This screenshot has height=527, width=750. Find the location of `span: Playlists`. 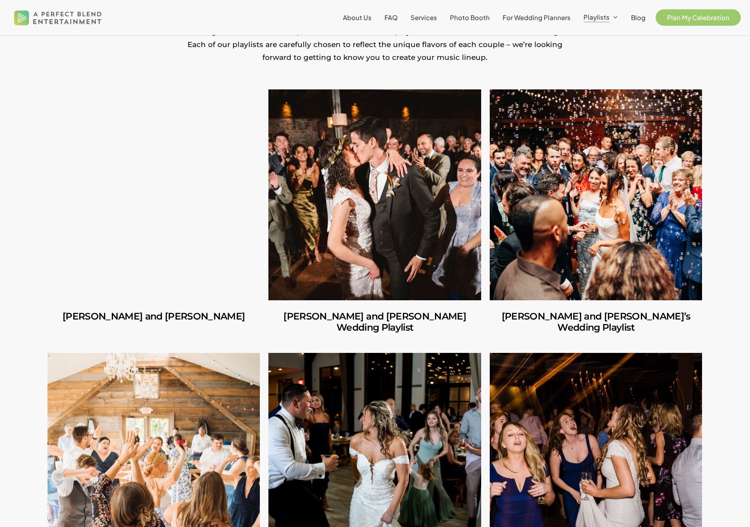

span: Playlists is located at coordinates (596, 17).